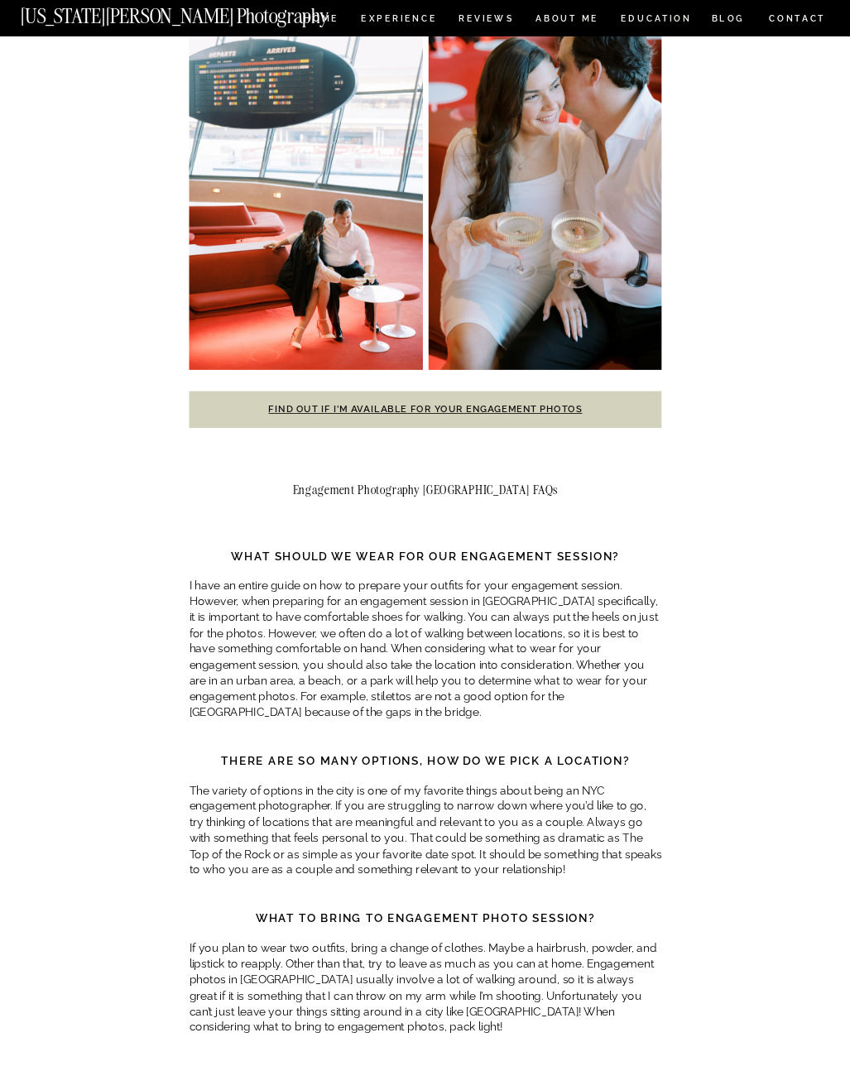 This screenshot has width=850, height=1071. I want to click on nav: EDUCATION, so click(656, 20).